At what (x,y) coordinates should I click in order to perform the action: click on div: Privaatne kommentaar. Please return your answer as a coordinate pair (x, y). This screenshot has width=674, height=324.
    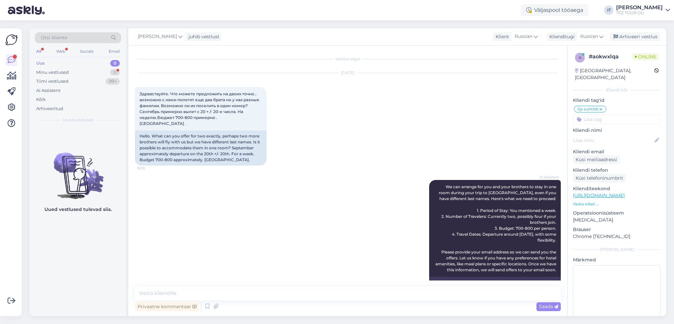
    Looking at the image, I should click on (167, 306).